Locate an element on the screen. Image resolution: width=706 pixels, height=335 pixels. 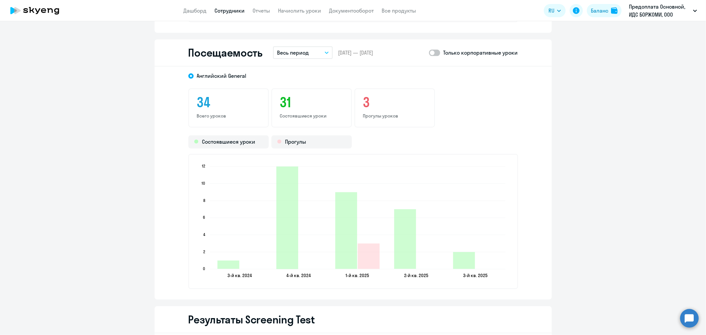
path: 2025-07-28T21:00:00.000Z Состоявшиеся уроки 2 is located at coordinates (464, 260).